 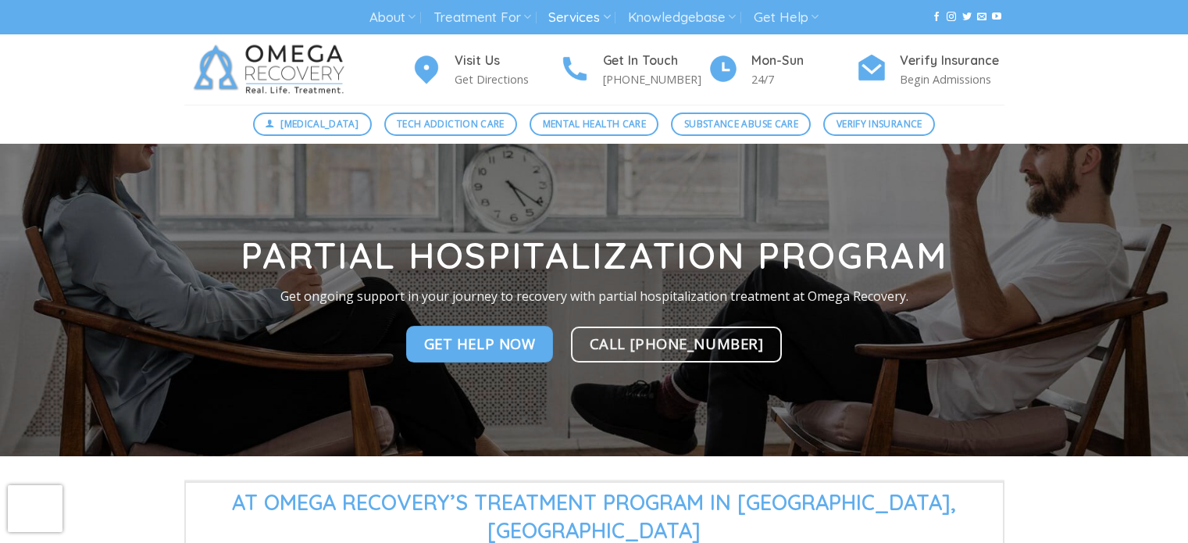 I want to click on a: Send us an email, so click(x=981, y=17).